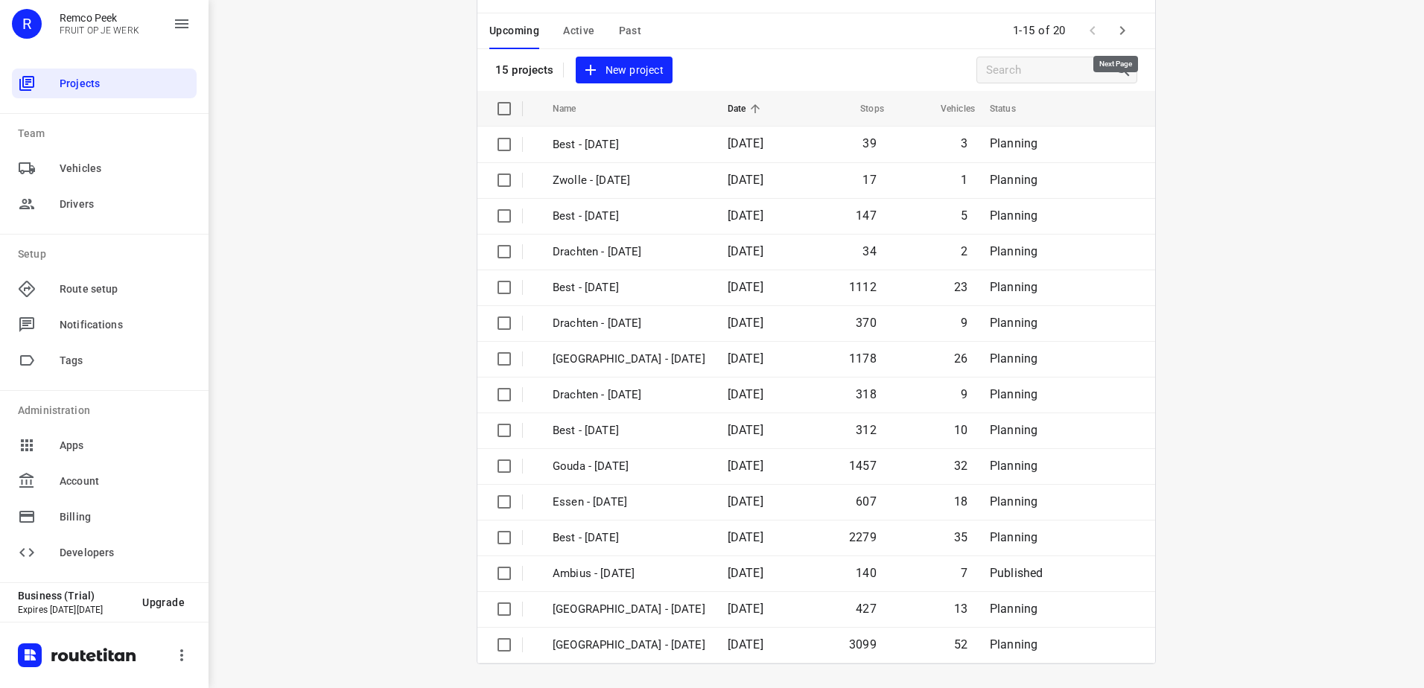  What do you see at coordinates (99, 18) in the screenshot?
I see `p: Remco Peek` at bounding box center [99, 18].